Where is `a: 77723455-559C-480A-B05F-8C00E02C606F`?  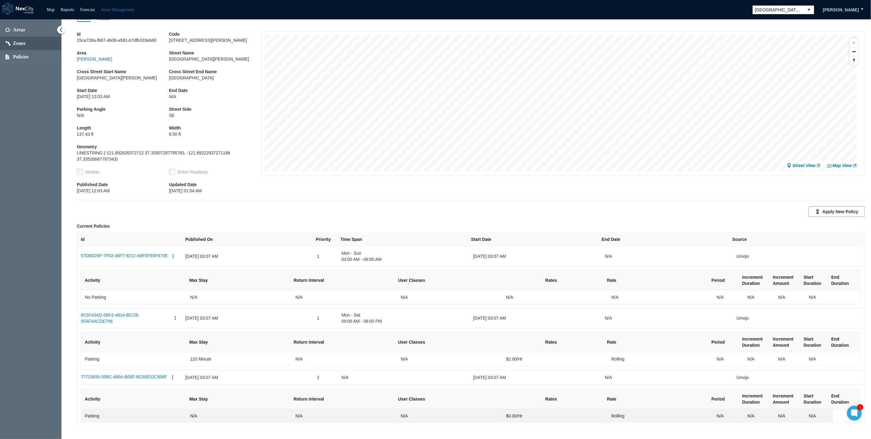 a: 77723455-559C-480A-B05F-8C00E02C606F is located at coordinates (124, 377).